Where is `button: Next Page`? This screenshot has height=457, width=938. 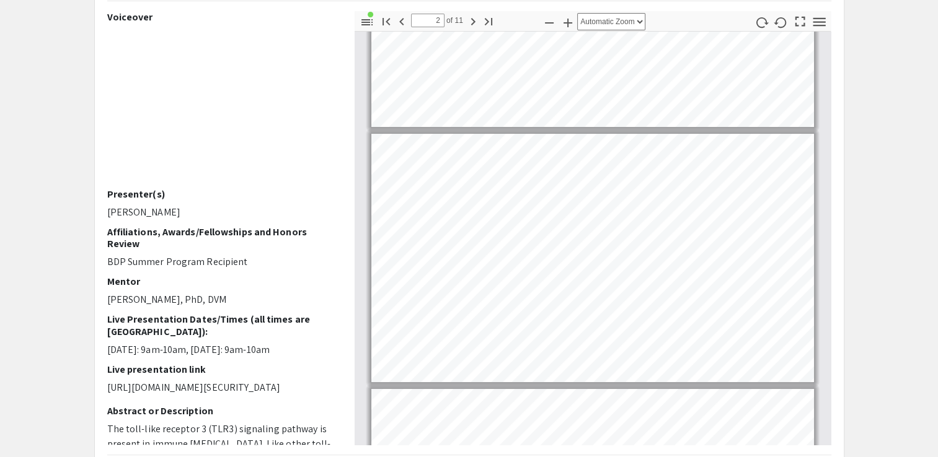
button: Next Page is located at coordinates (473, 20).